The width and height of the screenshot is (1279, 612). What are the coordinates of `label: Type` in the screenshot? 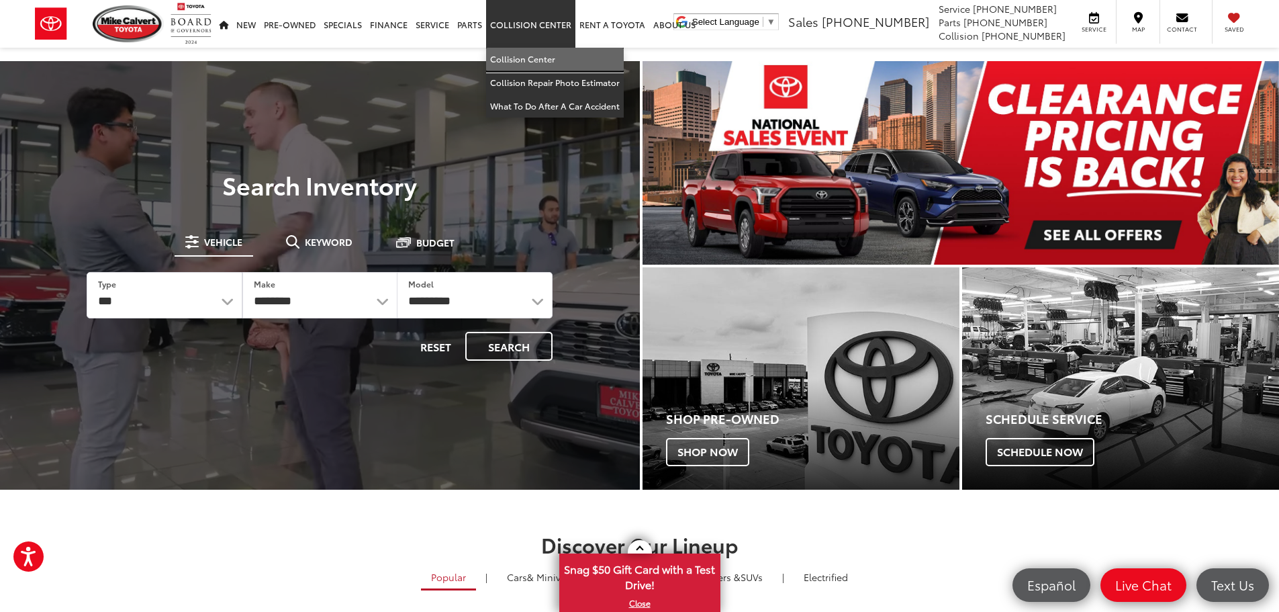 It's located at (107, 283).